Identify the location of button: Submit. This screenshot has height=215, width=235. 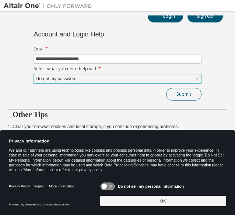
(184, 94).